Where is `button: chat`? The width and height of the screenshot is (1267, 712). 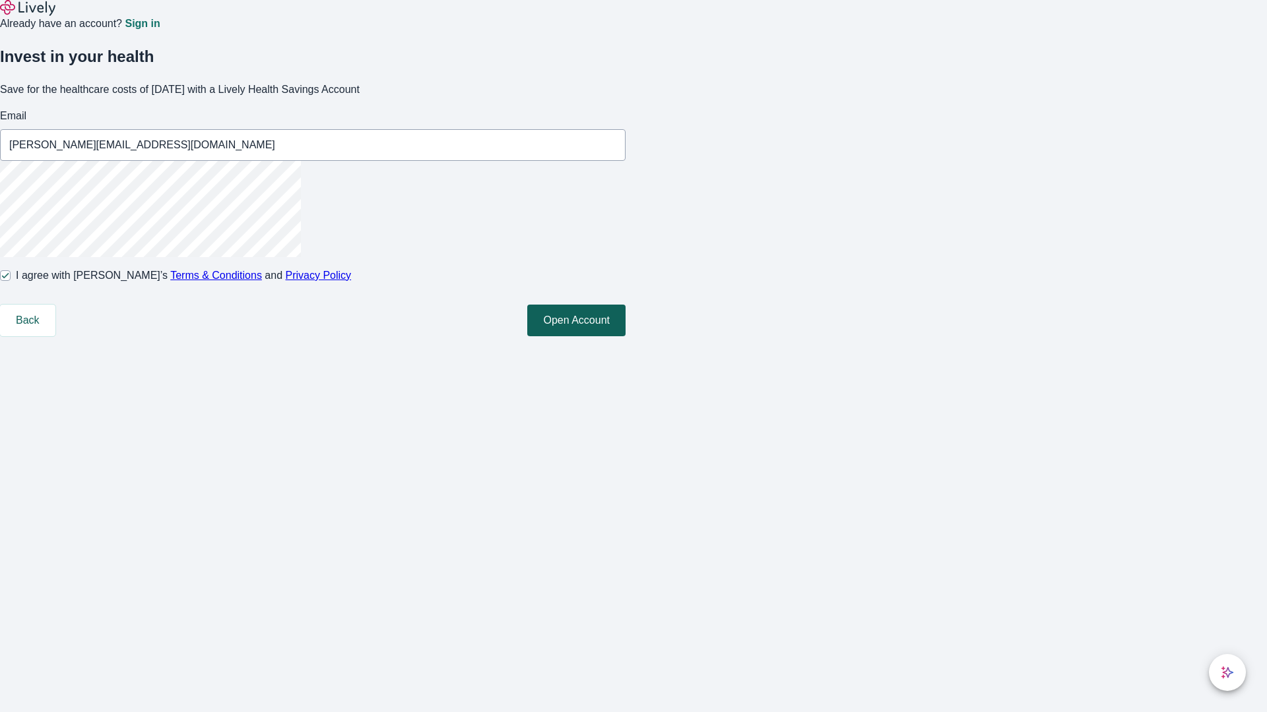 button: chat is located at coordinates (1227, 673).